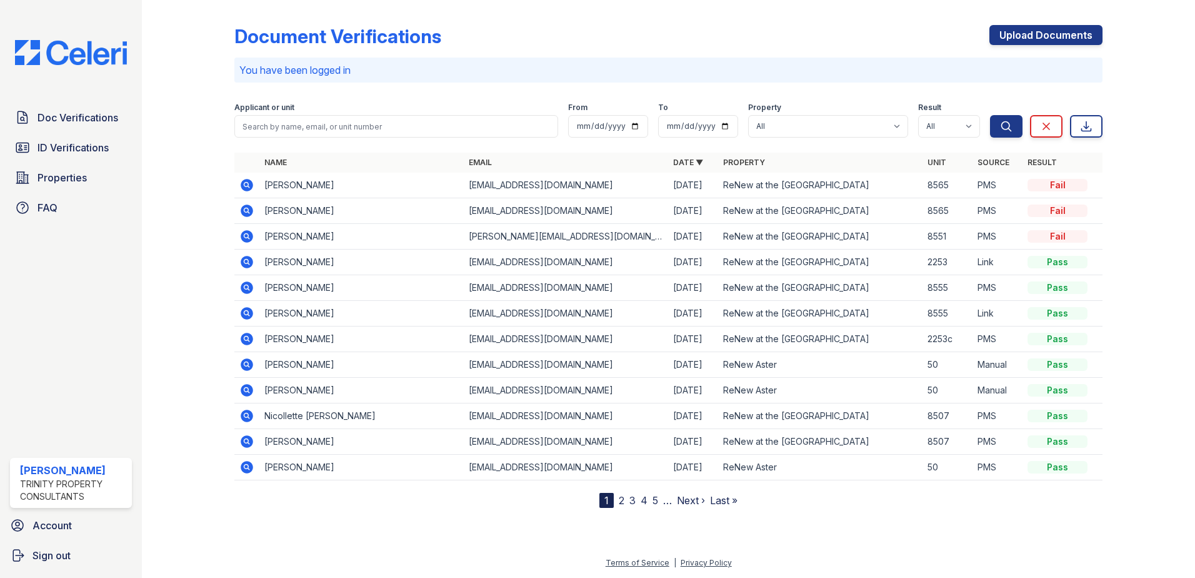 Image resolution: width=1195 pixels, height=578 pixels. Describe the element at coordinates (71, 525) in the screenshot. I see `a: Account` at that location.